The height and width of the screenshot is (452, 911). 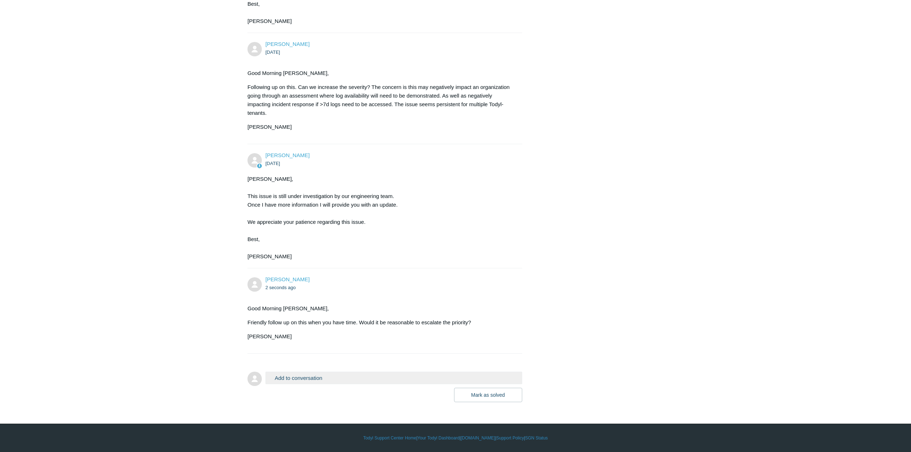 What do you see at coordinates (394, 378) in the screenshot?
I see `button: Add to conversation` at bounding box center [394, 378].